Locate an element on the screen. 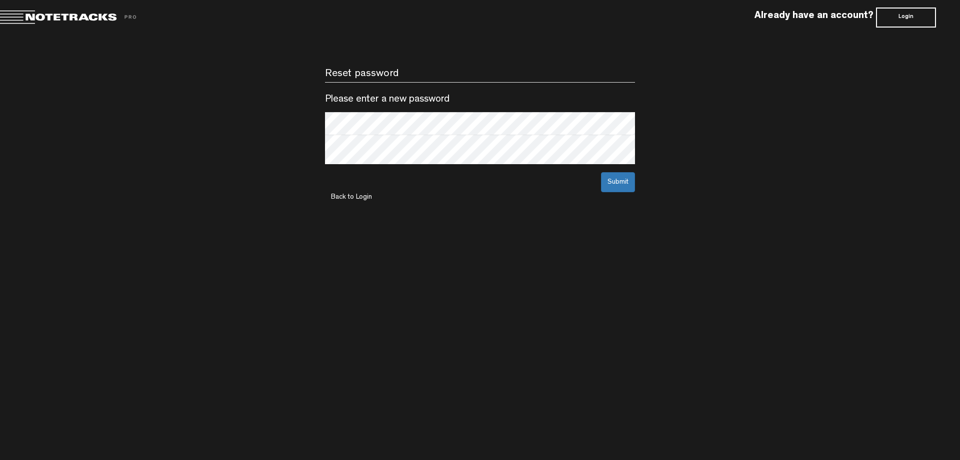  button: Login is located at coordinates (906, 18).